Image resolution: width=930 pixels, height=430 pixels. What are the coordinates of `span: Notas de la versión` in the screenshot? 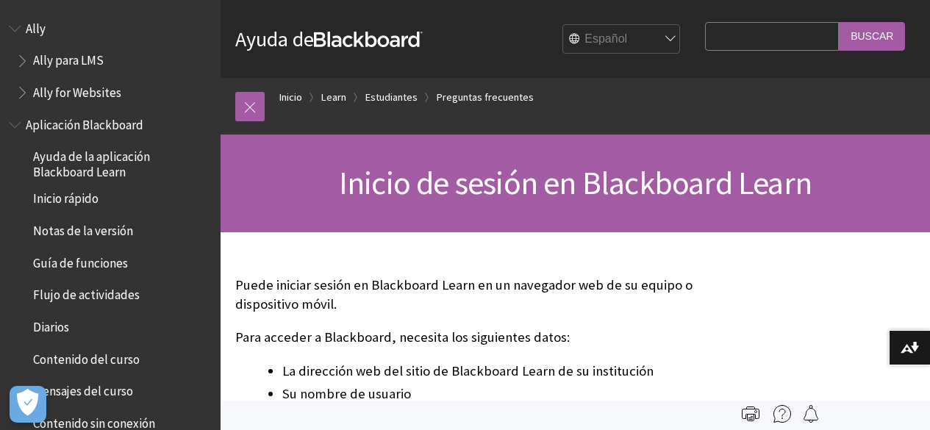 It's located at (83, 228).